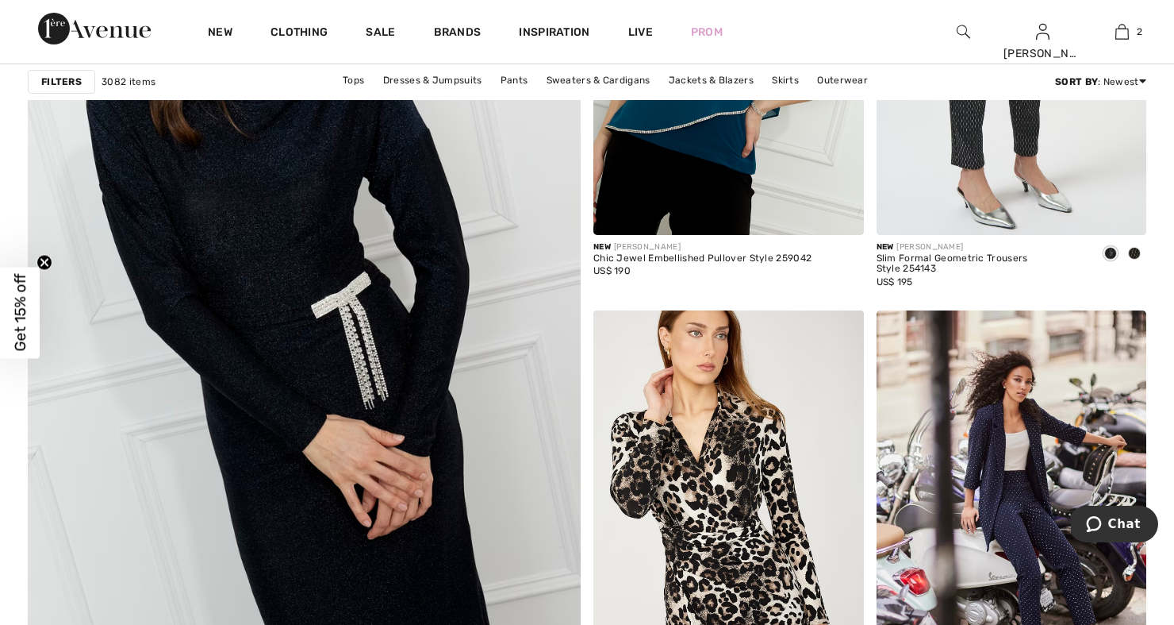  Describe the element at coordinates (53, 18) in the screenshot. I see `span: Chat` at that location.